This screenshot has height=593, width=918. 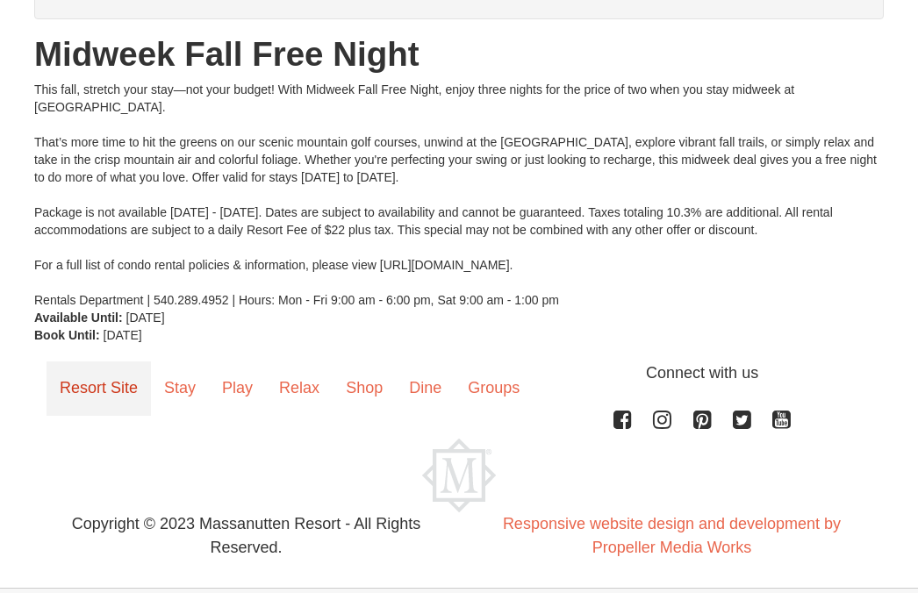 I want to click on a: Shop, so click(x=364, y=389).